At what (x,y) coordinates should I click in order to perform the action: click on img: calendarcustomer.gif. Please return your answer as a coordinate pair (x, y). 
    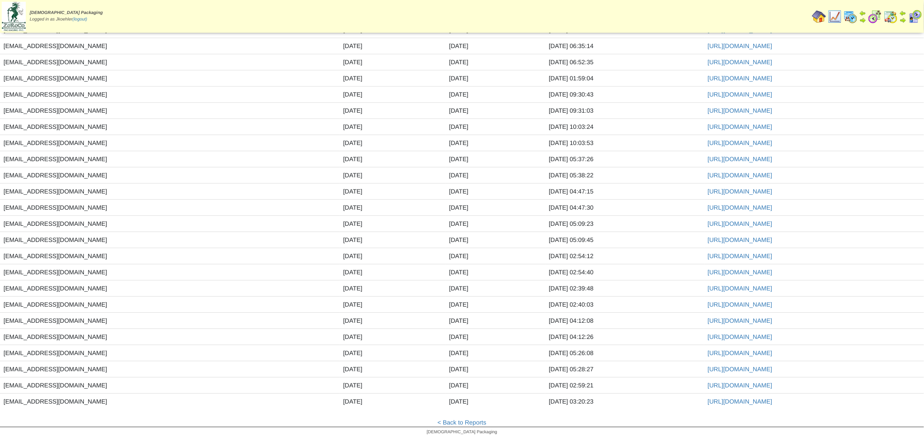
    Looking at the image, I should click on (915, 17).